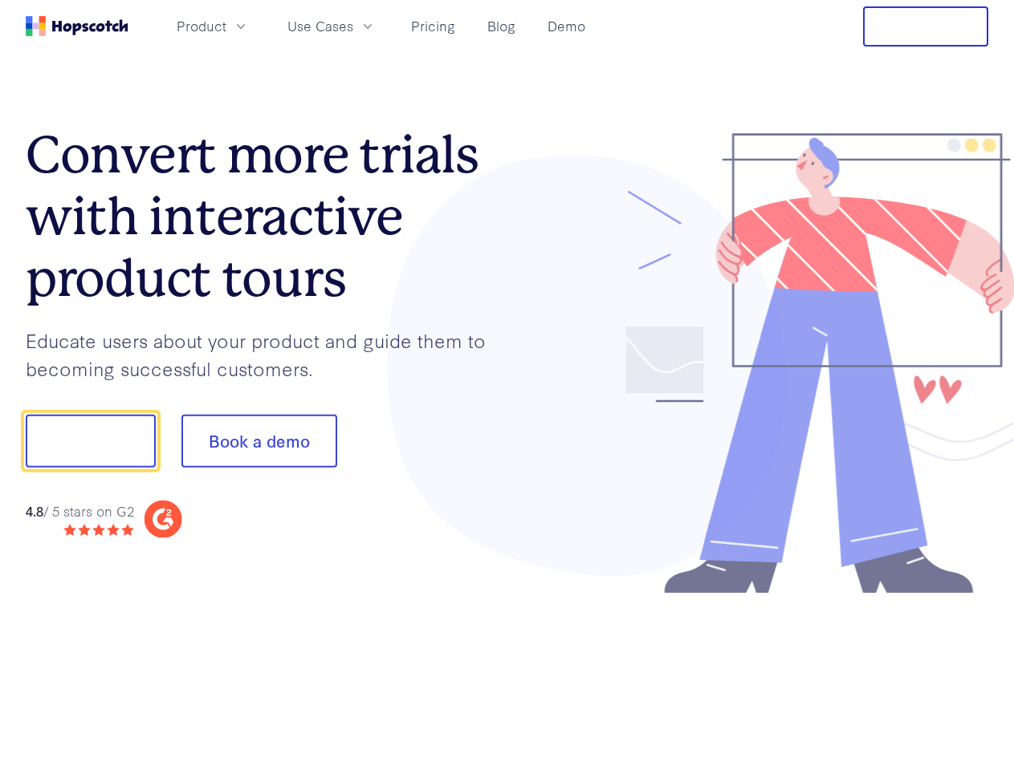  I want to click on a: Home, so click(77, 26).